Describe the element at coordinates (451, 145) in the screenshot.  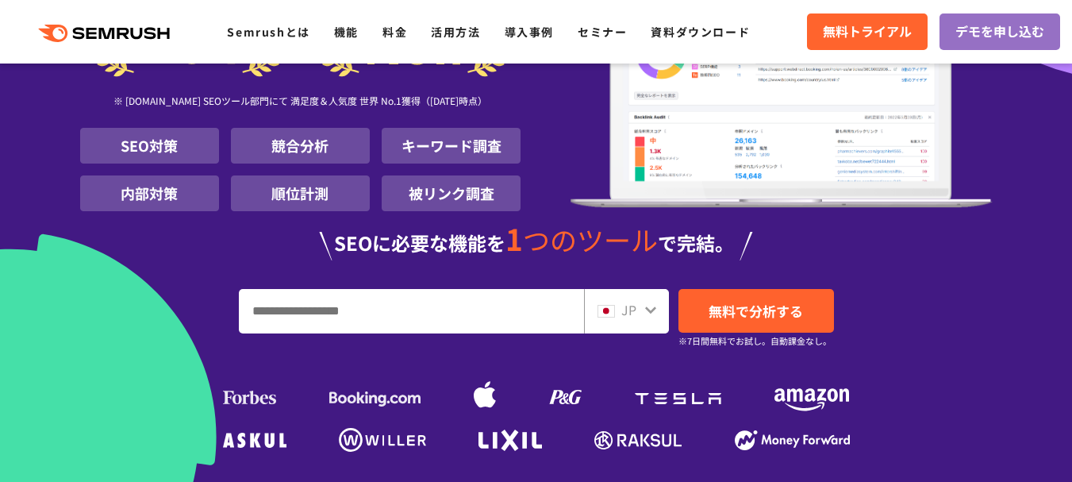
I see `li: キーワード調査` at that location.